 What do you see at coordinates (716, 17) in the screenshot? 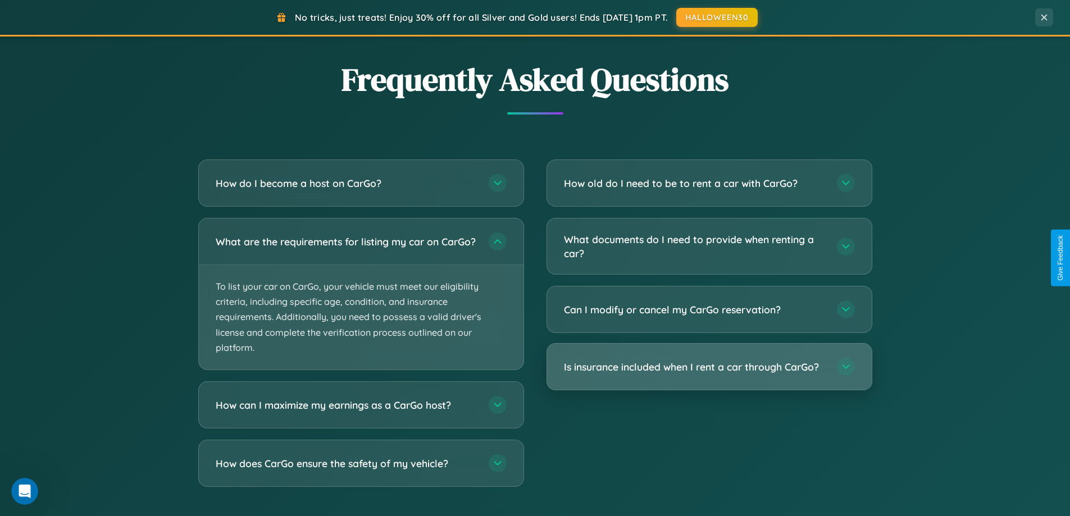
I see `button: HALLOWEEN30` at bounding box center [716, 17].